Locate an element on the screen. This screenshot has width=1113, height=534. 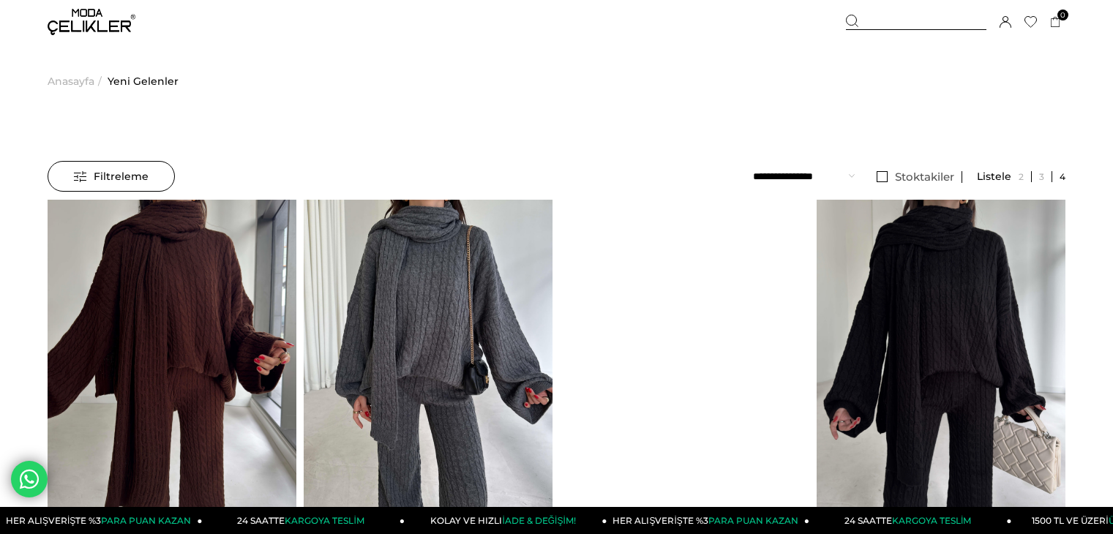
a: Stoktakiler is located at coordinates (916, 177).